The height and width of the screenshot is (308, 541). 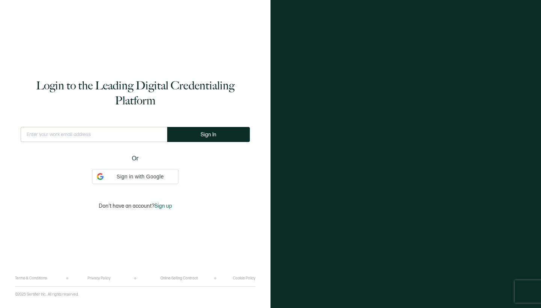 What do you see at coordinates (179, 278) in the screenshot?
I see `a: Online Selling Contract` at bounding box center [179, 278].